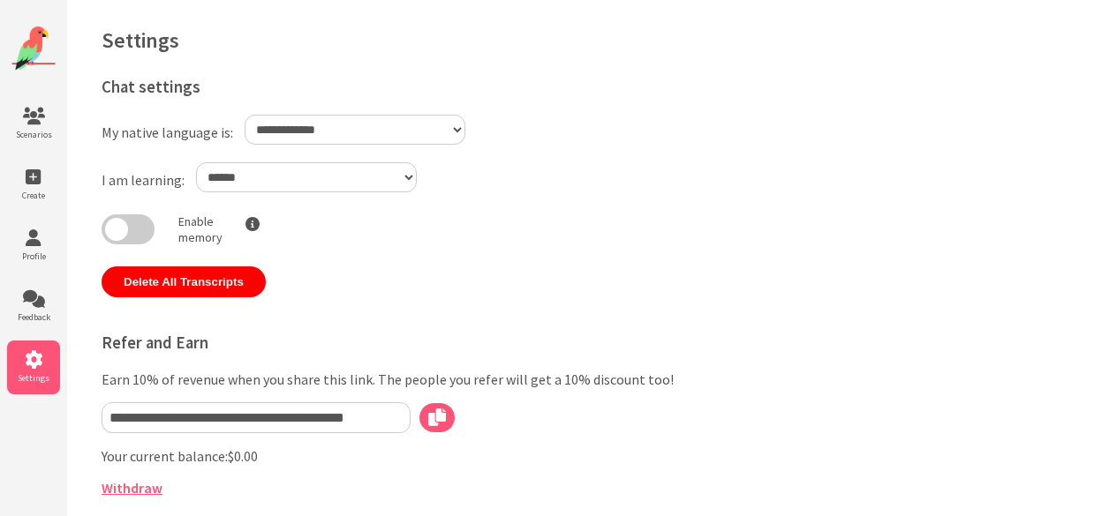 Image resolution: width=1117 pixels, height=516 pixels. Describe the element at coordinates (243, 456) in the screenshot. I see `span: $0.00` at that location.